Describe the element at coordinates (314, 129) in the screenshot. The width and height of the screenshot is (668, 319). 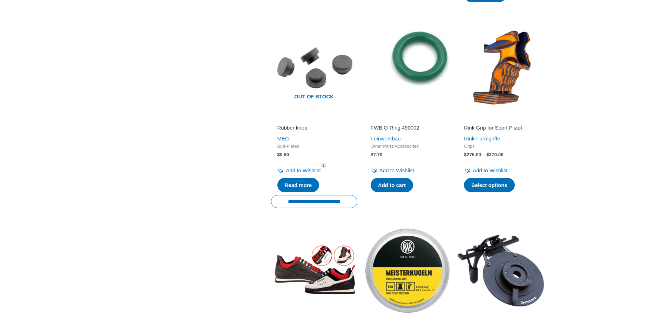
I see `a: Rubber knop` at that location.